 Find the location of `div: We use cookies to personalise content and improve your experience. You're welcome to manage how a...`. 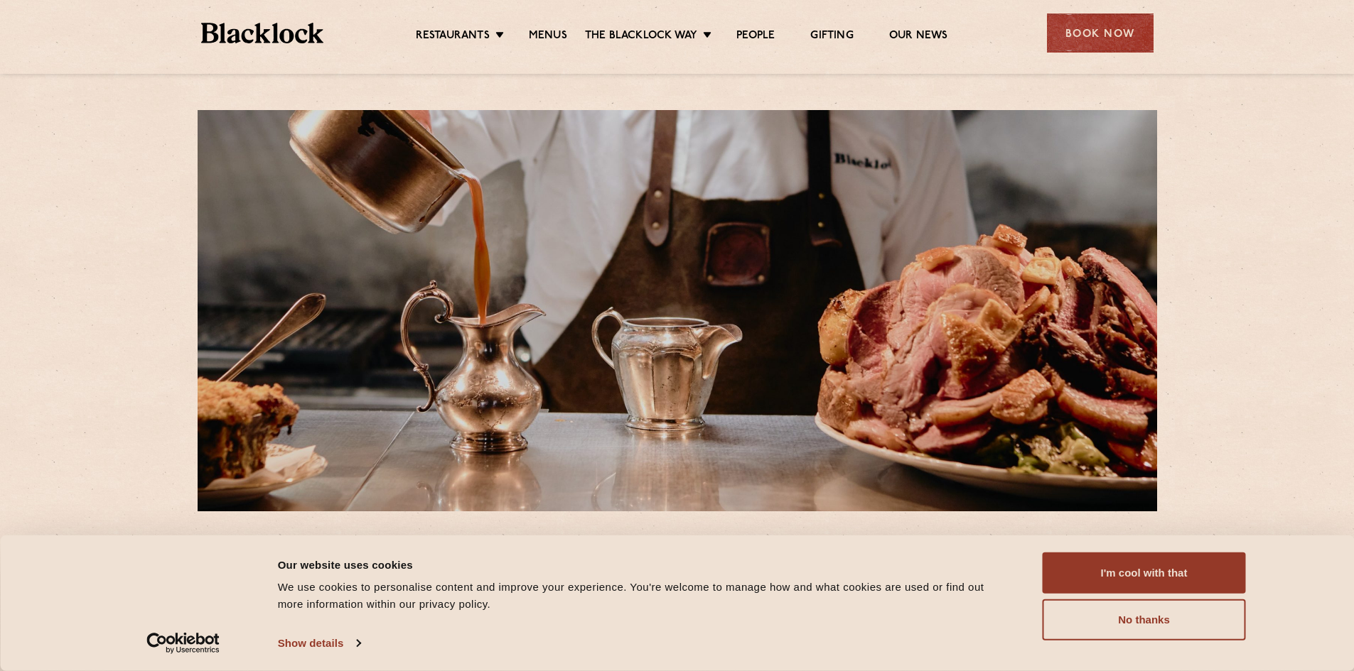

div: We use cookies to personalise content and improve your experience. You're welcome to manage how a... is located at coordinates (644, 596).